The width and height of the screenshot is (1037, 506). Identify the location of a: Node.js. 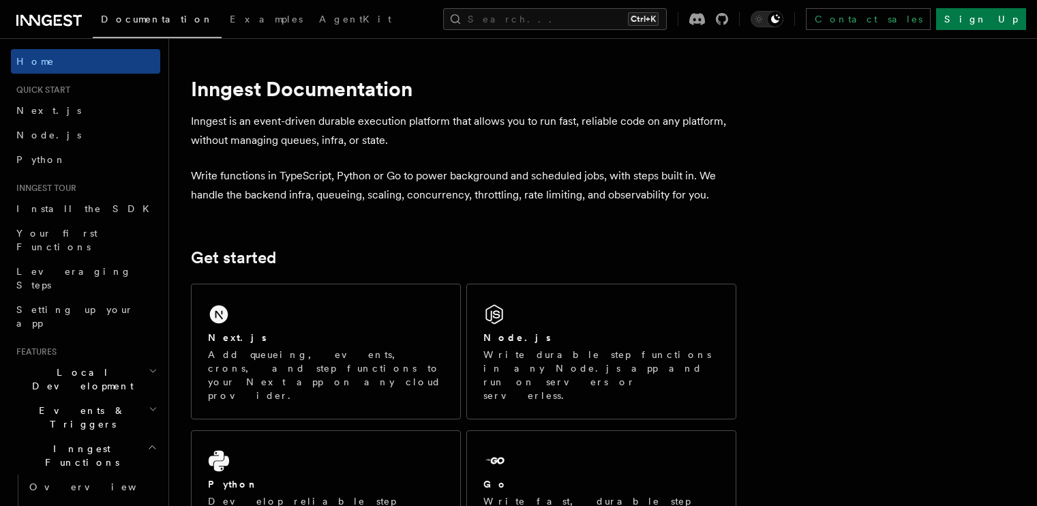
(85, 135).